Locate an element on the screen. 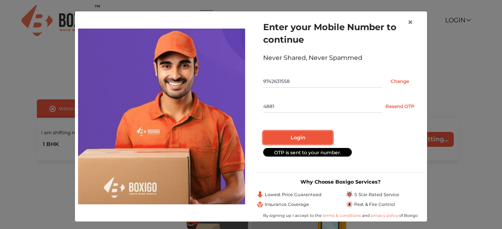 The width and height of the screenshot is (502, 229). button: Close is located at coordinates (410, 22).